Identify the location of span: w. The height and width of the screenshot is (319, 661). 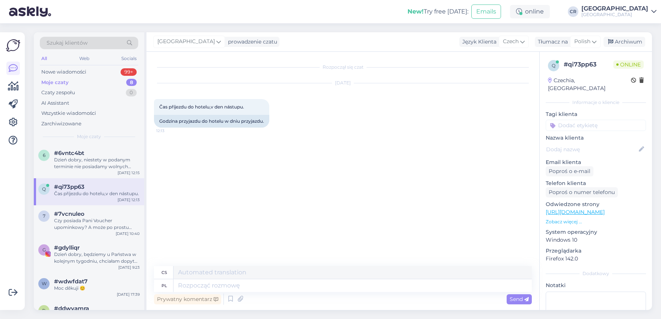
(44, 284).